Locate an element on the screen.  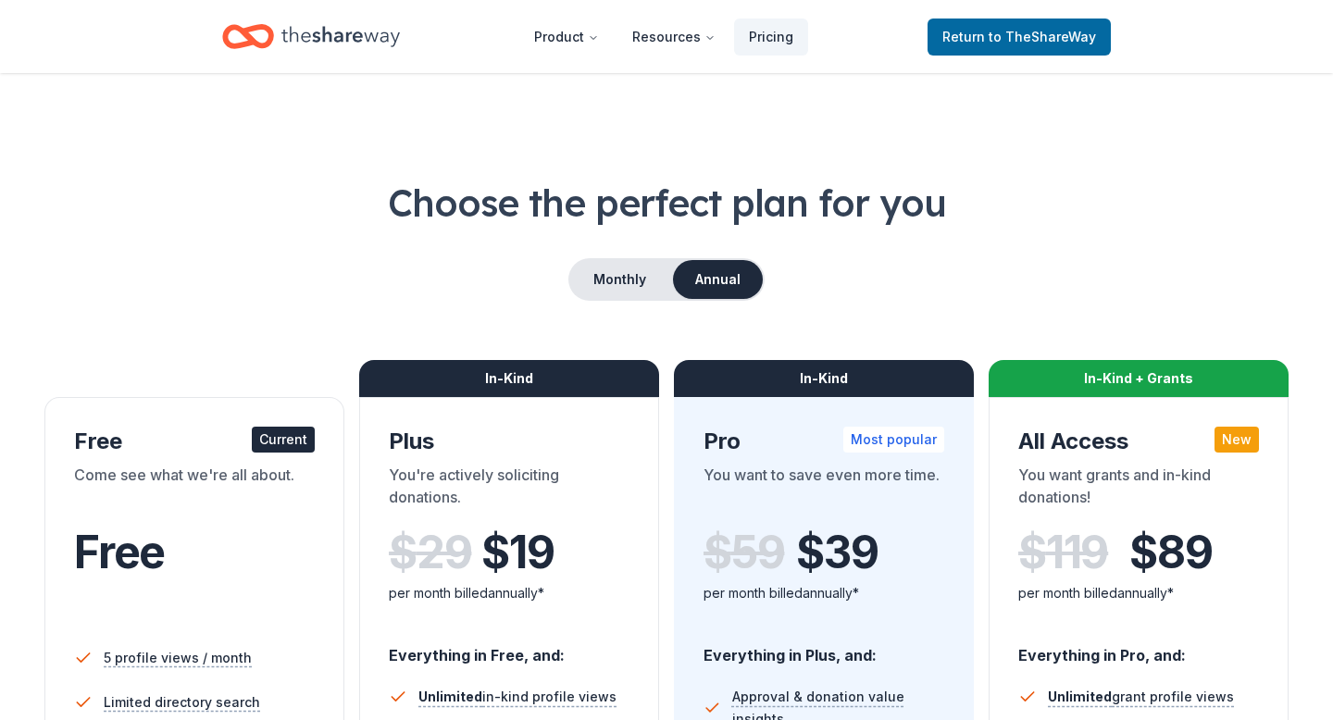
span: Limited directory search is located at coordinates (181, 703).